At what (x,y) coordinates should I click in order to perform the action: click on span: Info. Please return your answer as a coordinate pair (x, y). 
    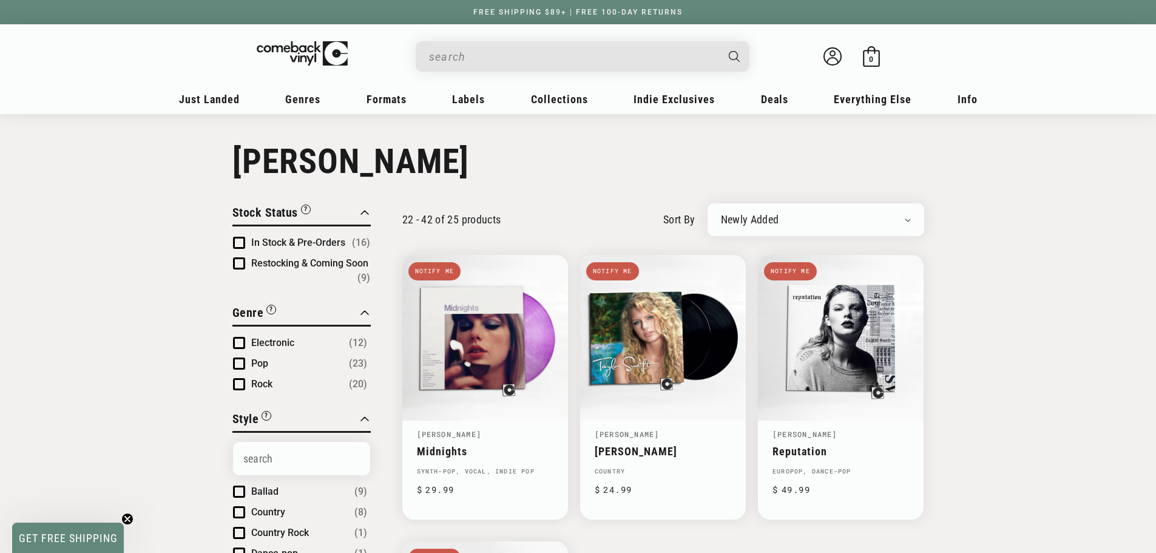
    Looking at the image, I should click on (967, 99).